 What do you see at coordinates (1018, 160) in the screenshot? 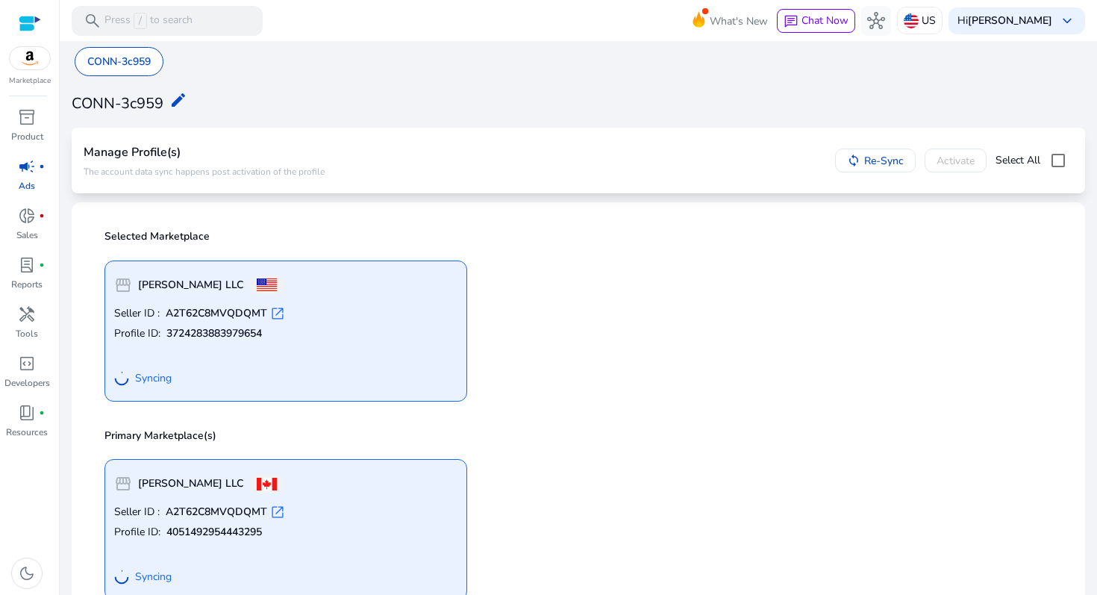
I see `span: Select All` at bounding box center [1018, 160].